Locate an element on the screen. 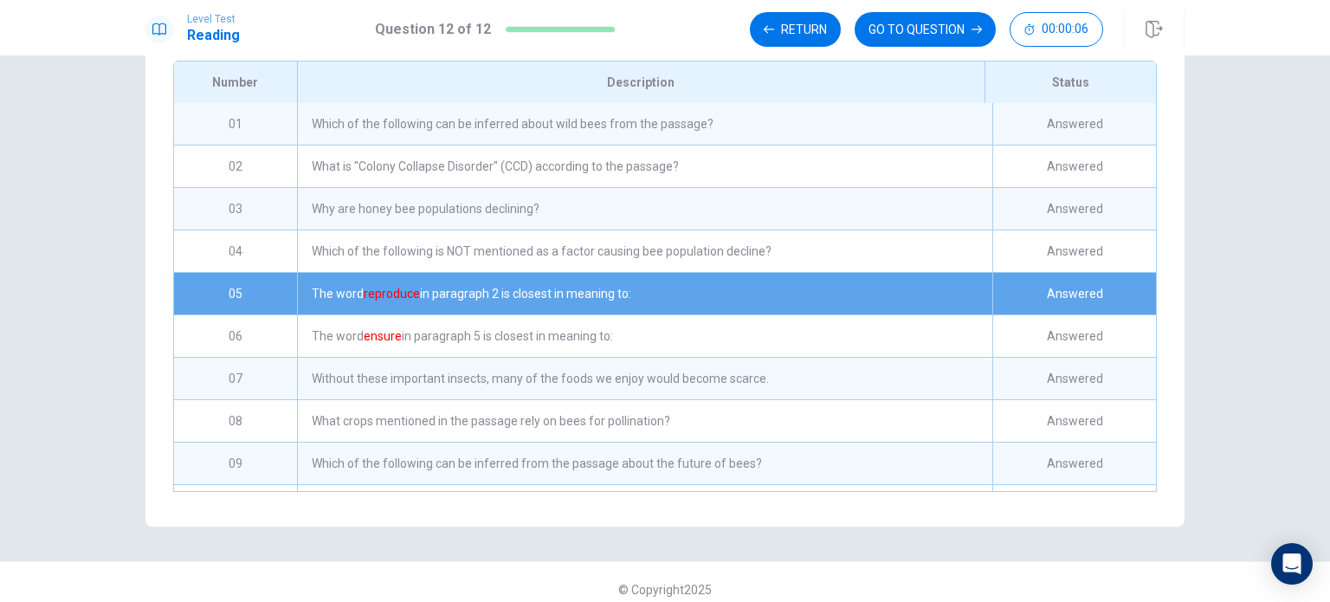 The height and width of the screenshot is (602, 1330). div: Description is located at coordinates (641, 82).